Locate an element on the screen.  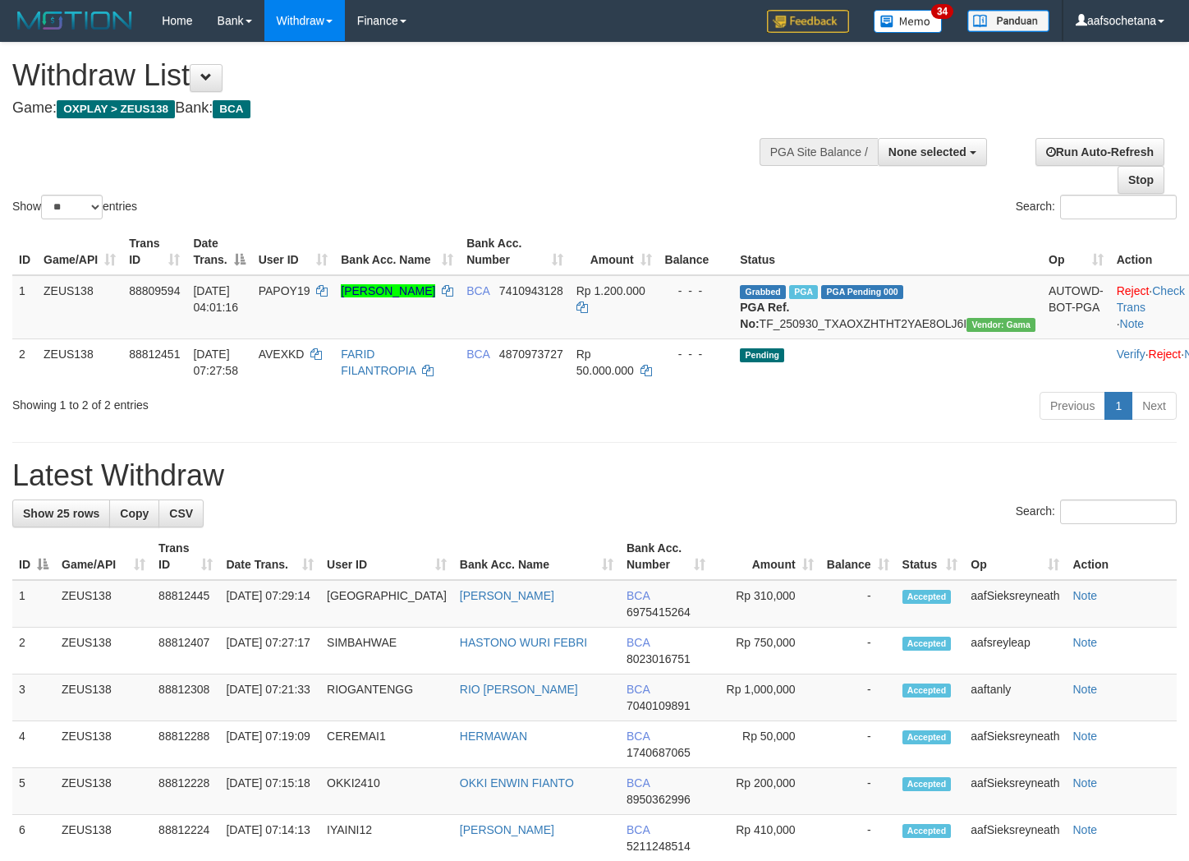
td: 5 is located at coordinates (34, 791).